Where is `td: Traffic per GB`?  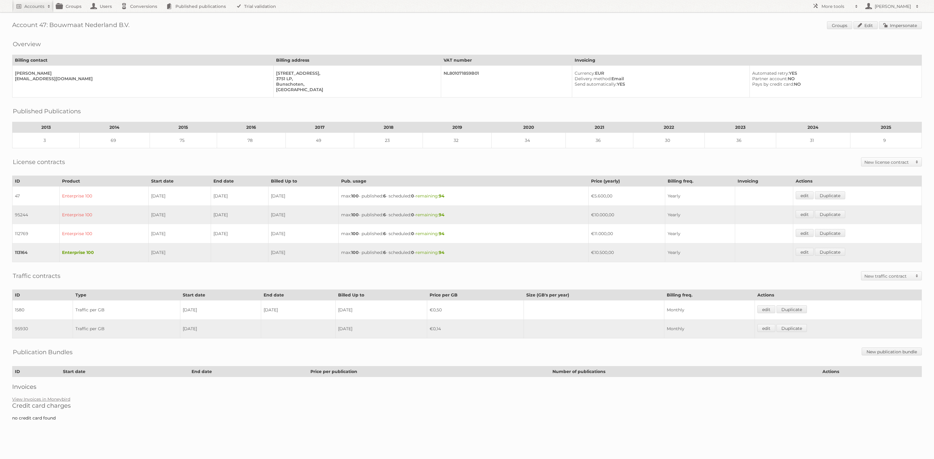
td: Traffic per GB is located at coordinates (126, 329).